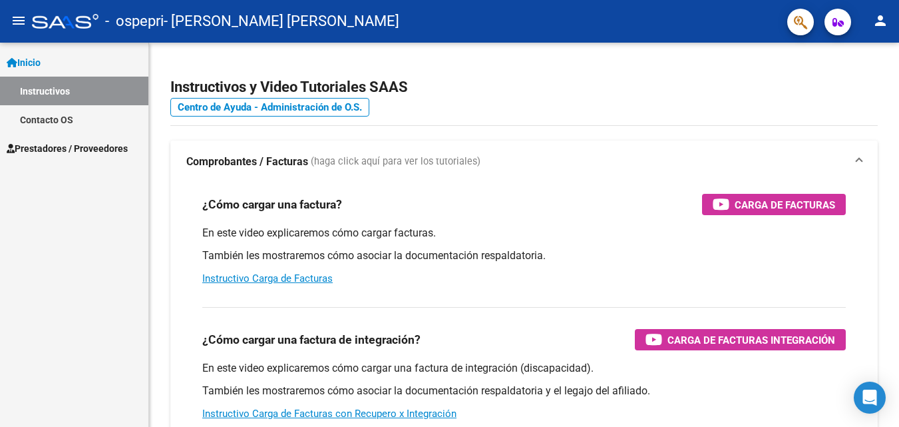 The image size is (899, 427). Describe the element at coordinates (312, 340) in the screenshot. I see `h3: ¿Cómo cargar una factura de integración?` at that location.